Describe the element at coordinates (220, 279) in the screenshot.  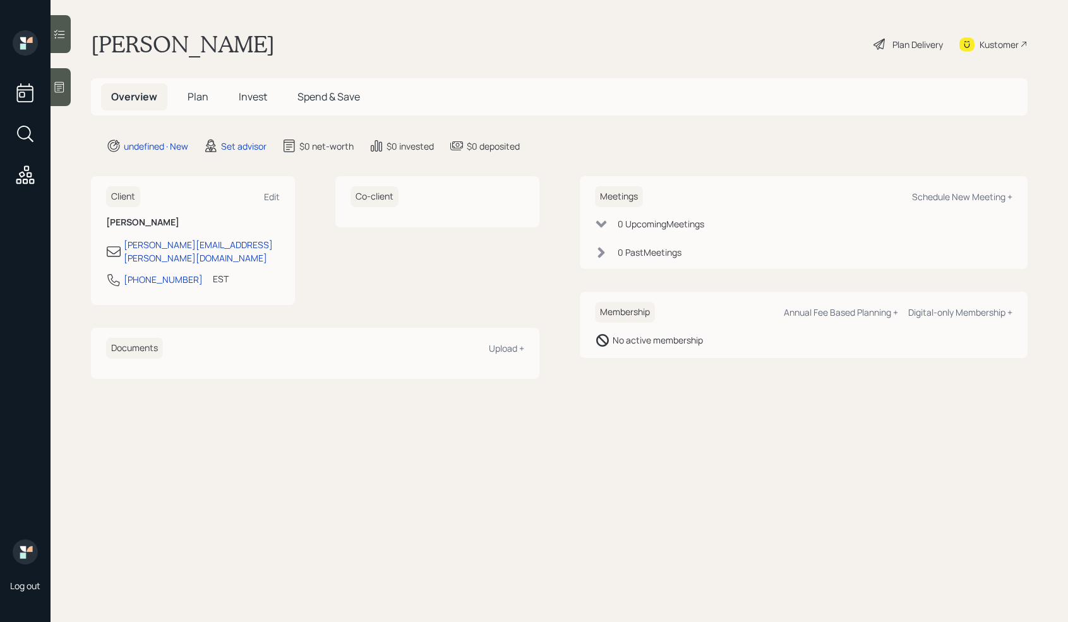
I see `div: EST` at that location.